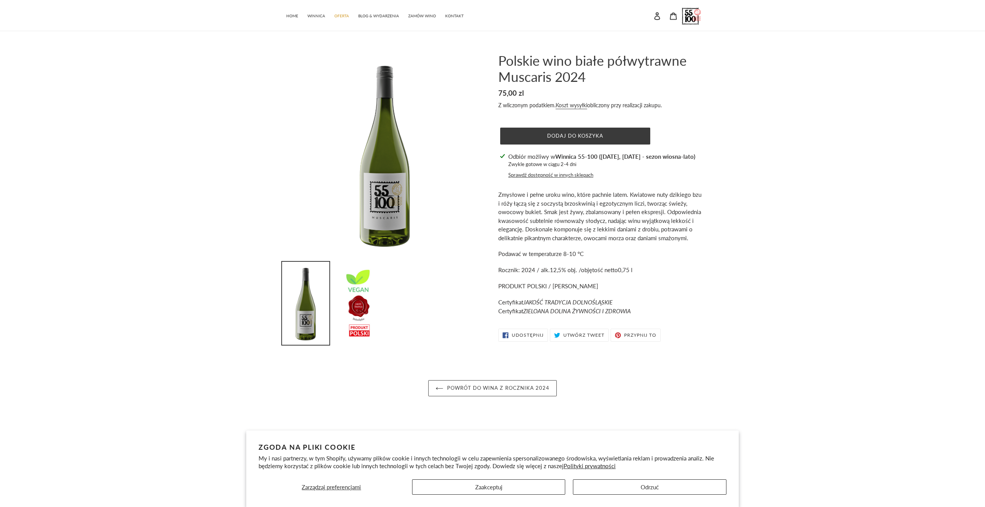 The width and height of the screenshot is (985, 507). What do you see at coordinates (492, 447) in the screenshot?
I see `h2: Zgoda na pliki cookie` at bounding box center [492, 447].